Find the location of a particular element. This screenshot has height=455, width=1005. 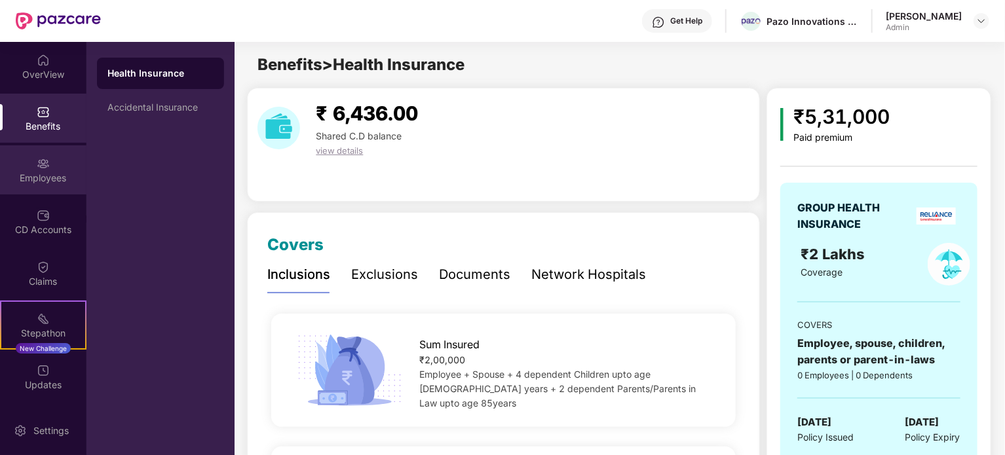

span: ₹2 Lakhs is located at coordinates (835, 254).